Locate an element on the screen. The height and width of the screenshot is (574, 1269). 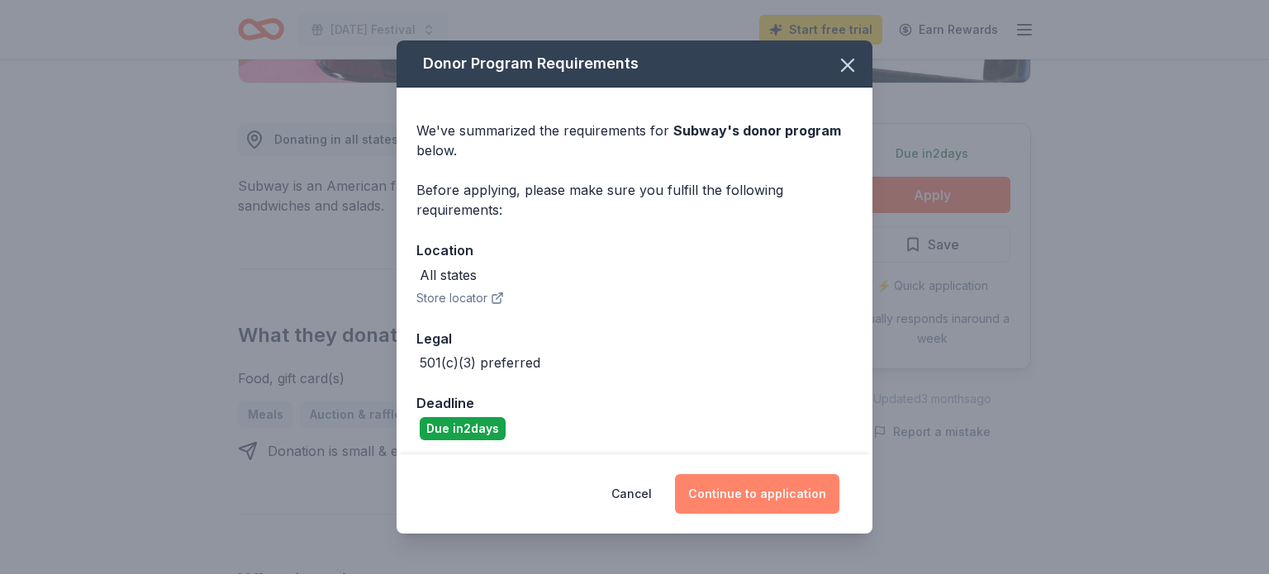
div: Deadline is located at coordinates (634, 403).